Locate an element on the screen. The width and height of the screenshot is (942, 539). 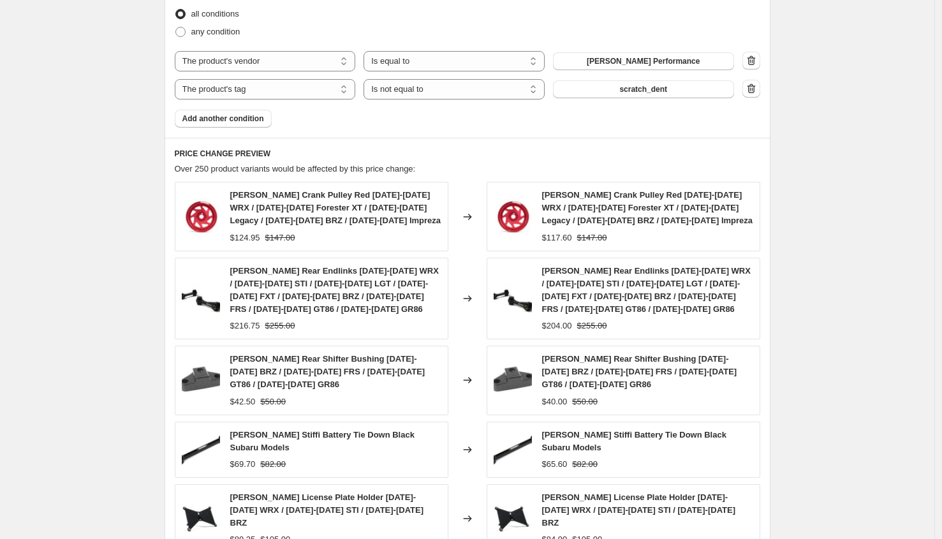
div: $40.00 is located at coordinates (555, 402).